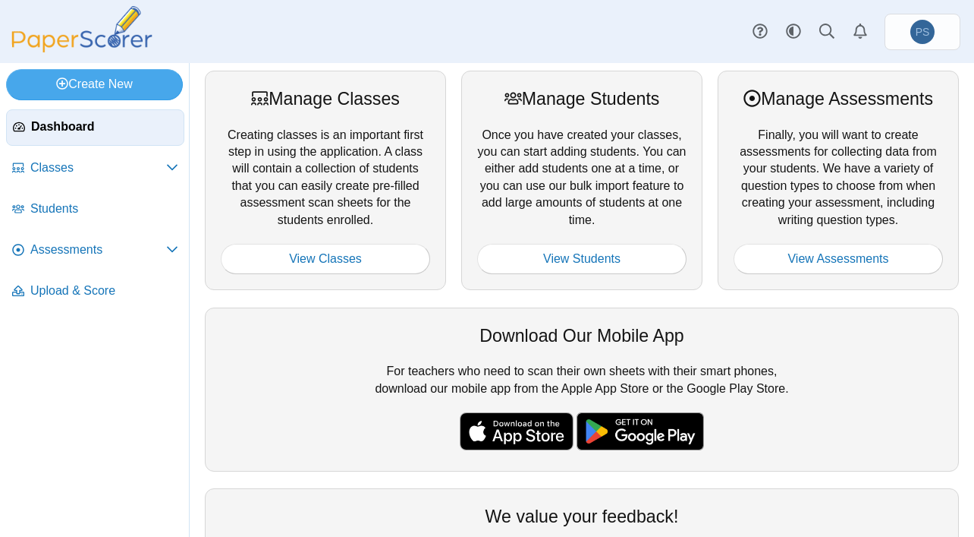 Image resolution: width=974 pixels, height=537 pixels. What do you see at coordinates (95, 291) in the screenshot?
I see `a: Upload & Score` at bounding box center [95, 291].